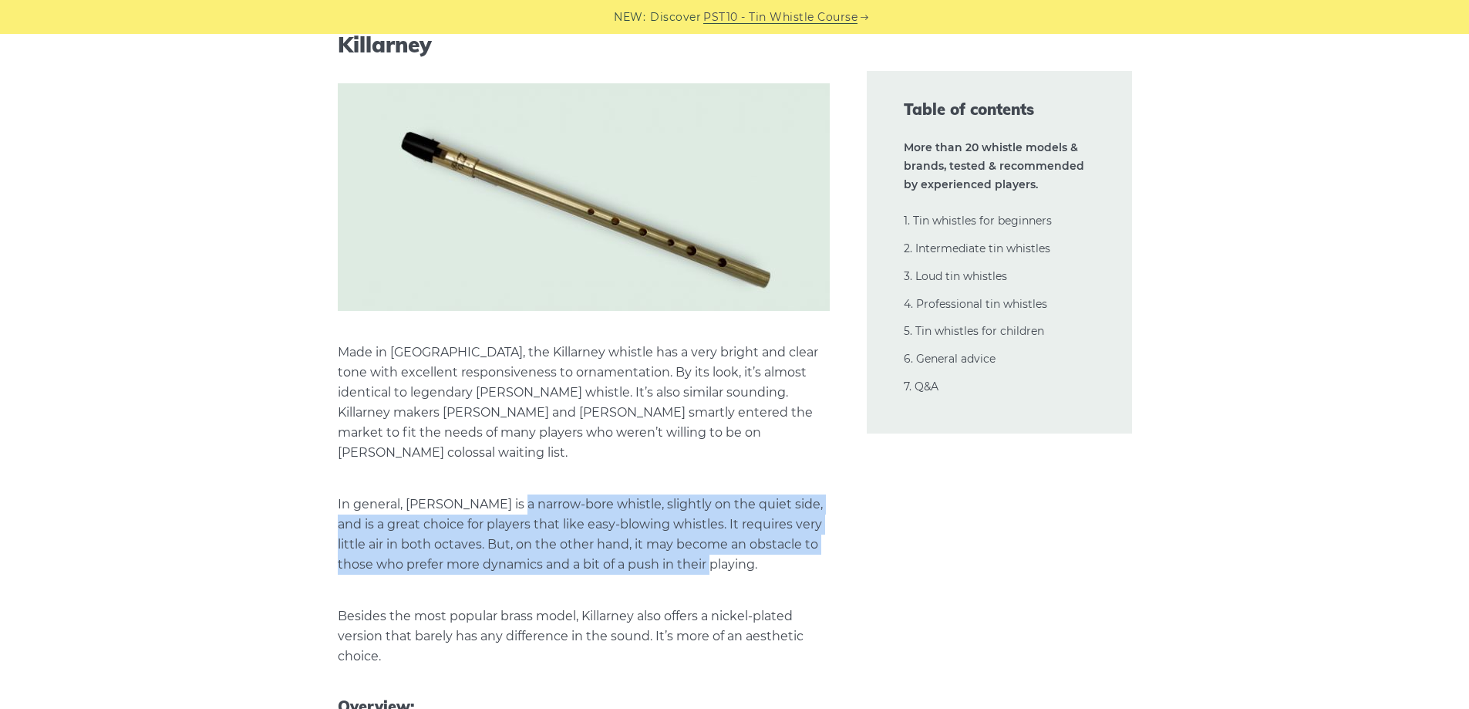 The image size is (1469, 709). Describe the element at coordinates (956, 276) in the screenshot. I see `a: 3. Loud tin whistles` at that location.